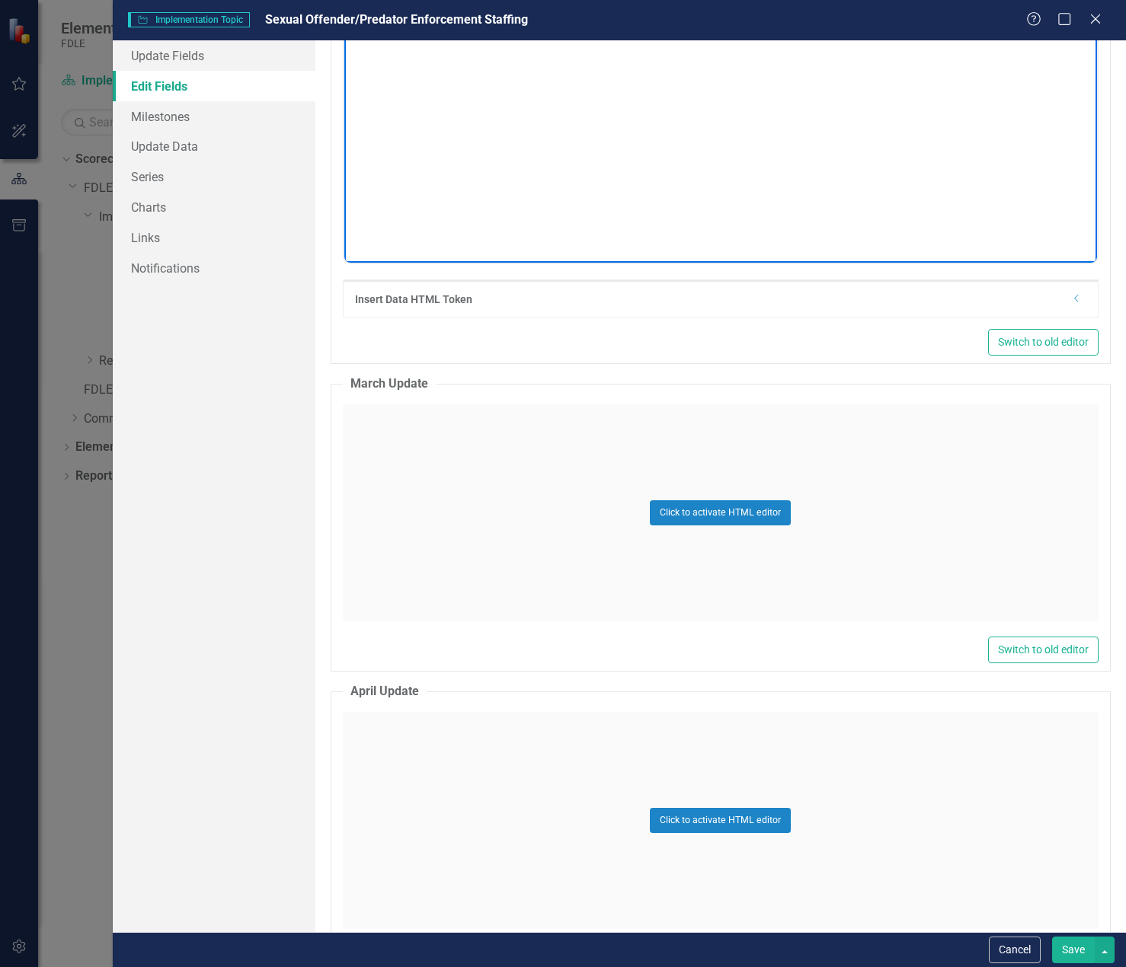 The width and height of the screenshot is (1126, 967). I want to click on a: Notifications, so click(214, 268).